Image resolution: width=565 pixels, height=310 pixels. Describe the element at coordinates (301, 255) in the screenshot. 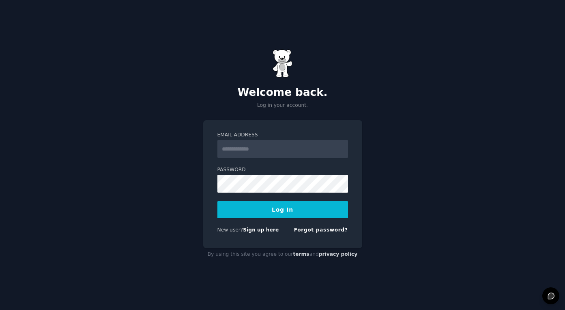

I see `a: terms` at that location.